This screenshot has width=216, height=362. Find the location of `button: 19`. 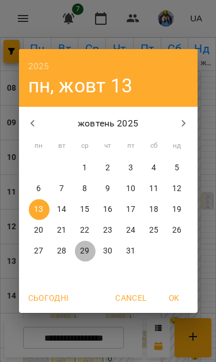

button: 19 is located at coordinates (178, 210).